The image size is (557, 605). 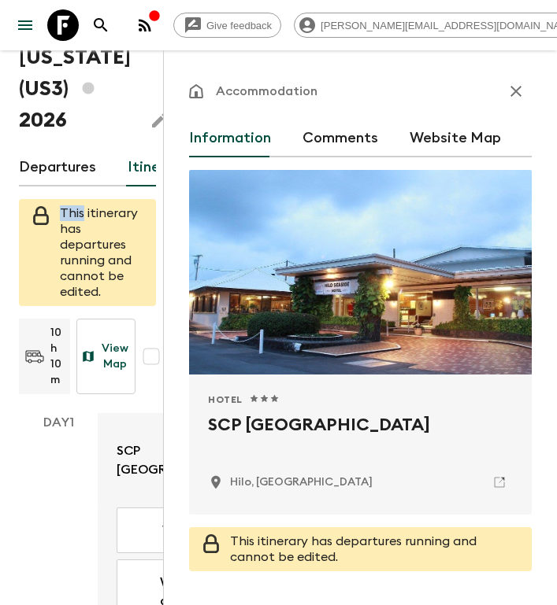 What do you see at coordinates (227, 25) in the screenshot?
I see `a: Give feedback` at bounding box center [227, 25].